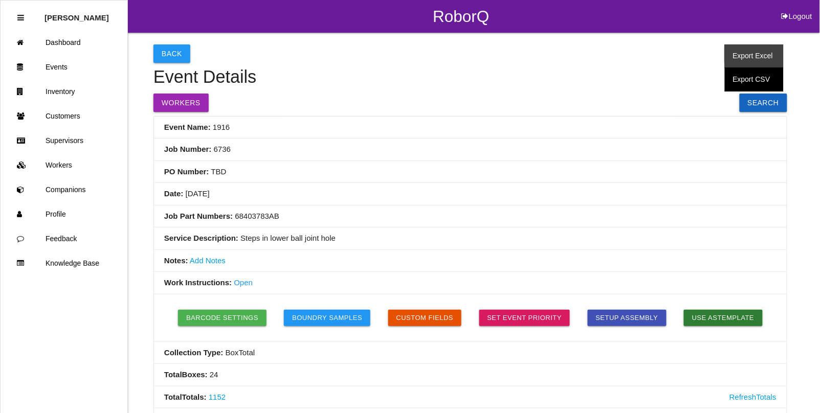 The width and height of the screenshot is (820, 413). I want to click on button: Custom Fields, so click(425, 318).